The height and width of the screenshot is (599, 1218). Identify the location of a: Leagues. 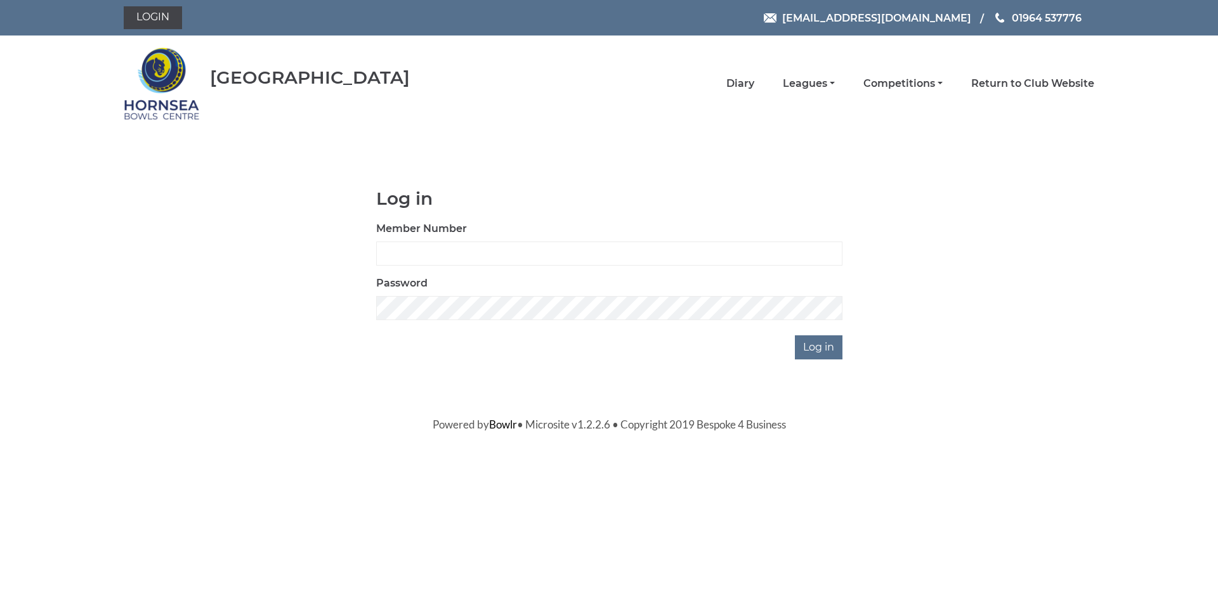
(809, 84).